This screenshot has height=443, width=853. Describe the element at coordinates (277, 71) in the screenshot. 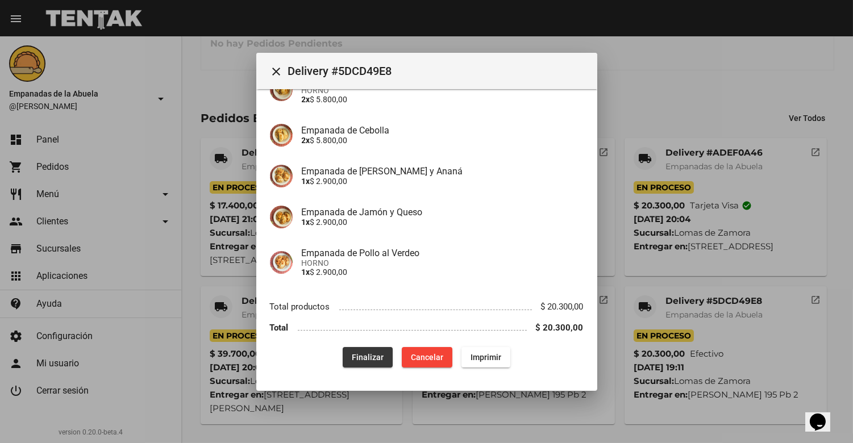

I see `button: Cerrar` at that location.